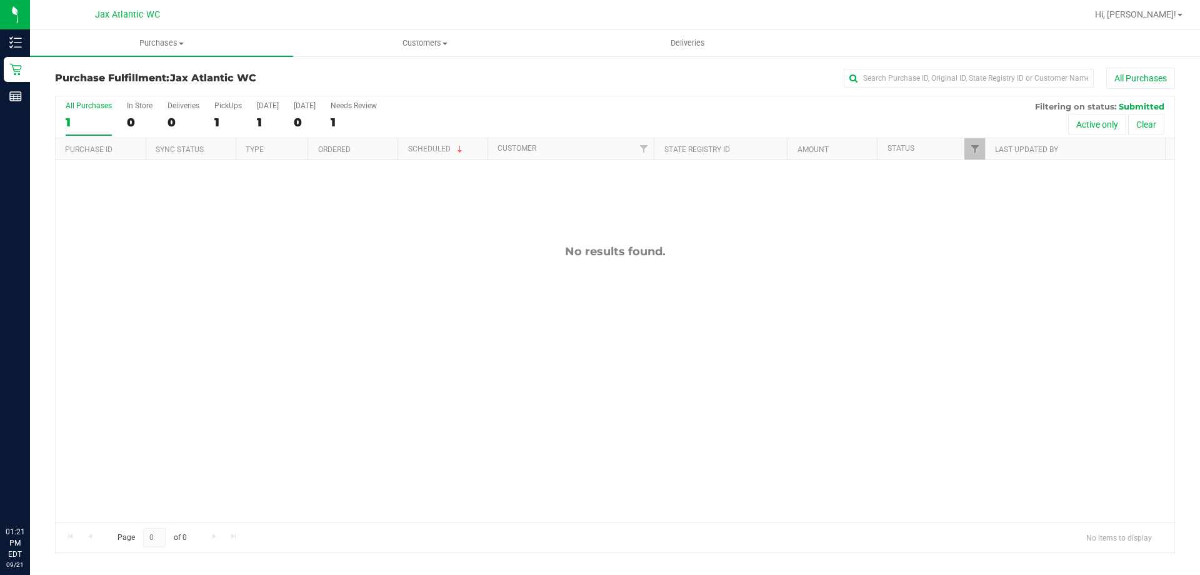  What do you see at coordinates (254, 149) in the screenshot?
I see `a: Type` at bounding box center [254, 149].